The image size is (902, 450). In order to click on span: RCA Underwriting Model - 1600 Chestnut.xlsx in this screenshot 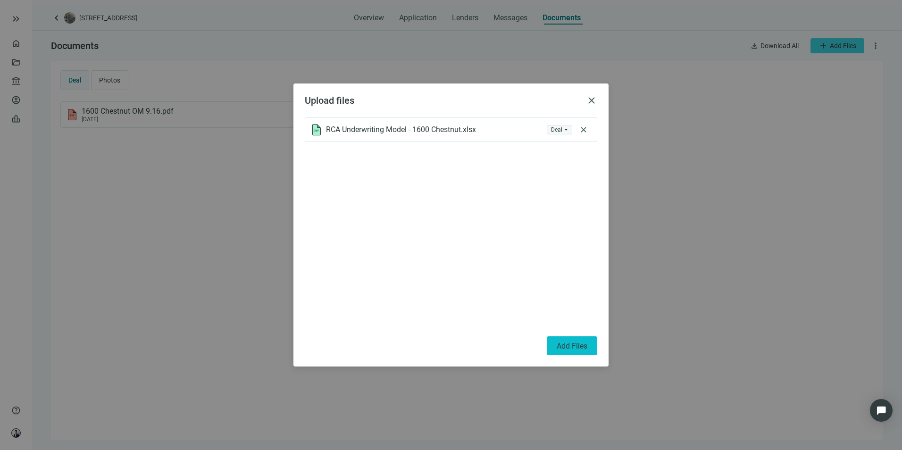, I will do `click(401, 130)`.